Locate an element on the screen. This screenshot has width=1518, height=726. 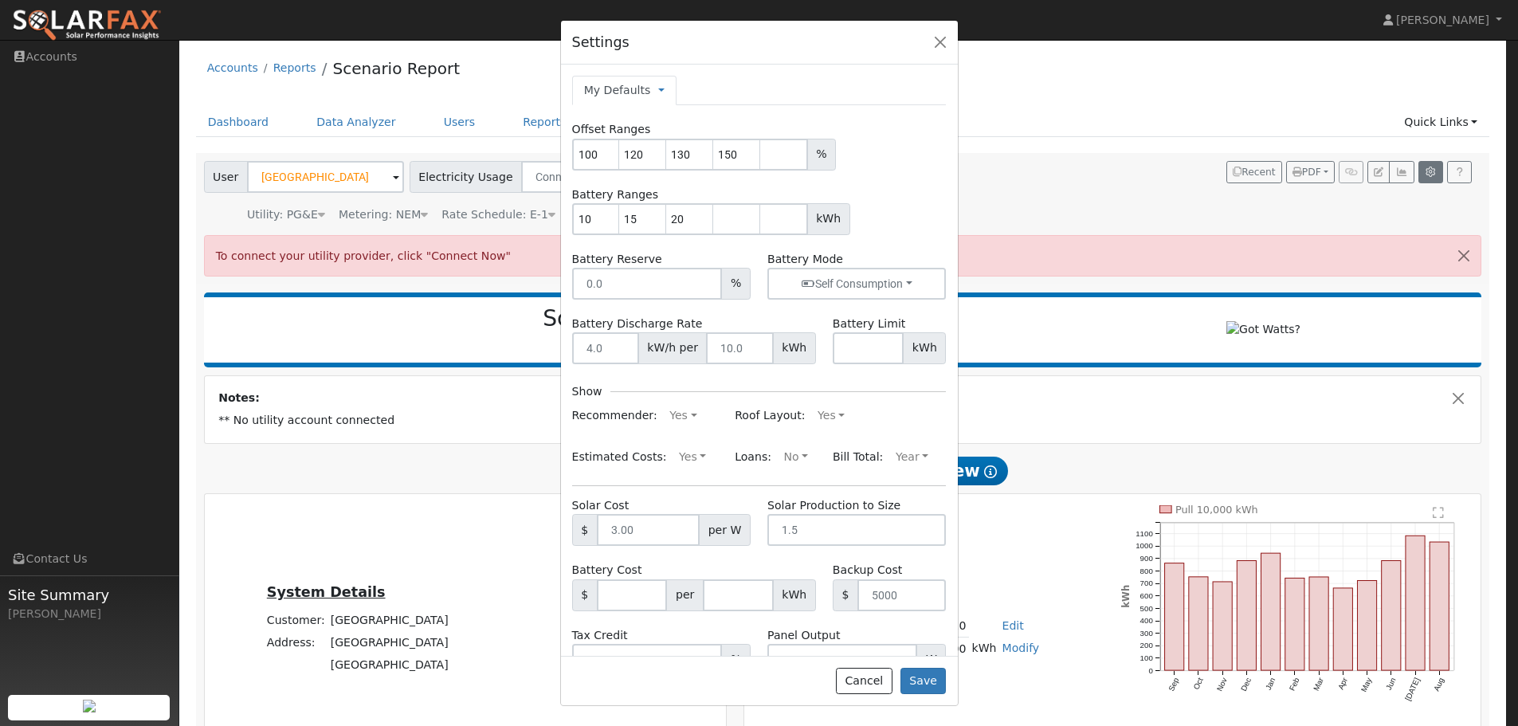
span: Loans: is located at coordinates (753, 456).